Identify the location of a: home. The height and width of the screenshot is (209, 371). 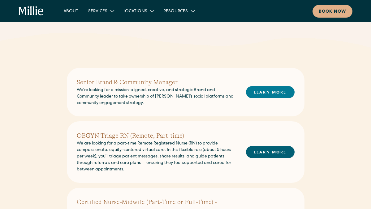
(31, 11).